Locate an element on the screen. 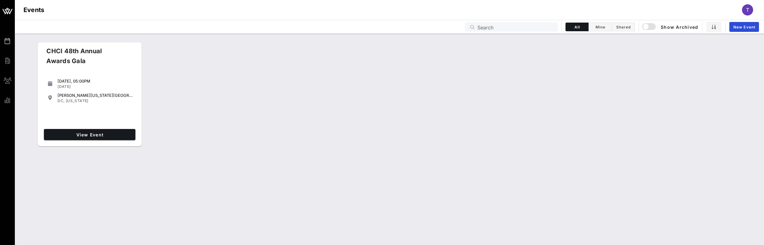  span: Mine is located at coordinates (600, 27).